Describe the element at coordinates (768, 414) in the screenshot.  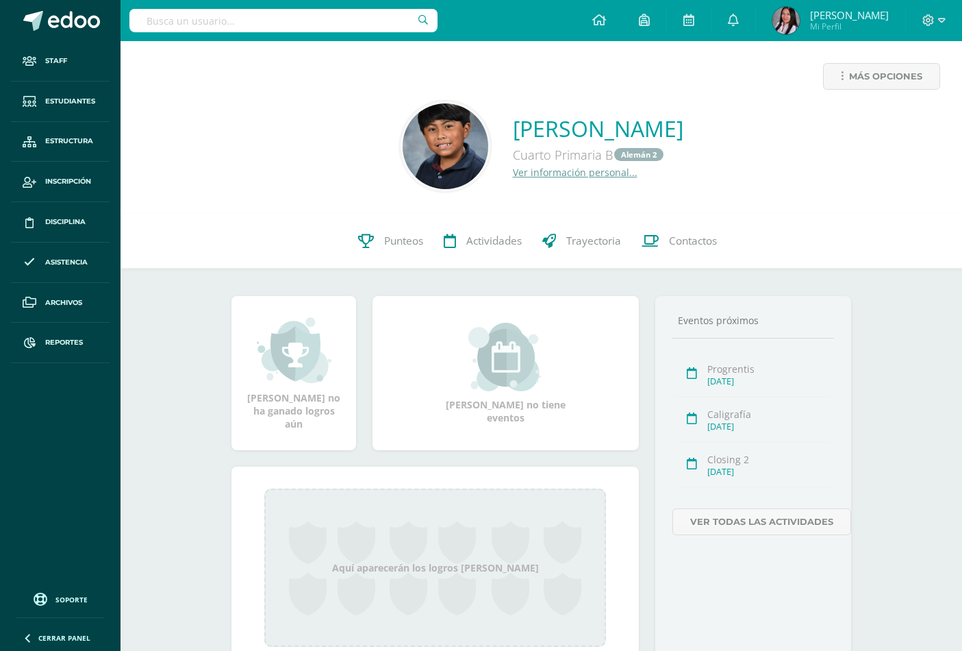
I see `div: Caligrafía` at that location.